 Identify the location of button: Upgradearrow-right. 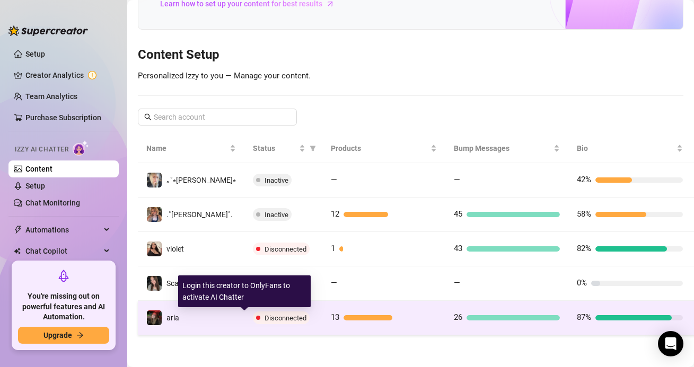
(64, 335).